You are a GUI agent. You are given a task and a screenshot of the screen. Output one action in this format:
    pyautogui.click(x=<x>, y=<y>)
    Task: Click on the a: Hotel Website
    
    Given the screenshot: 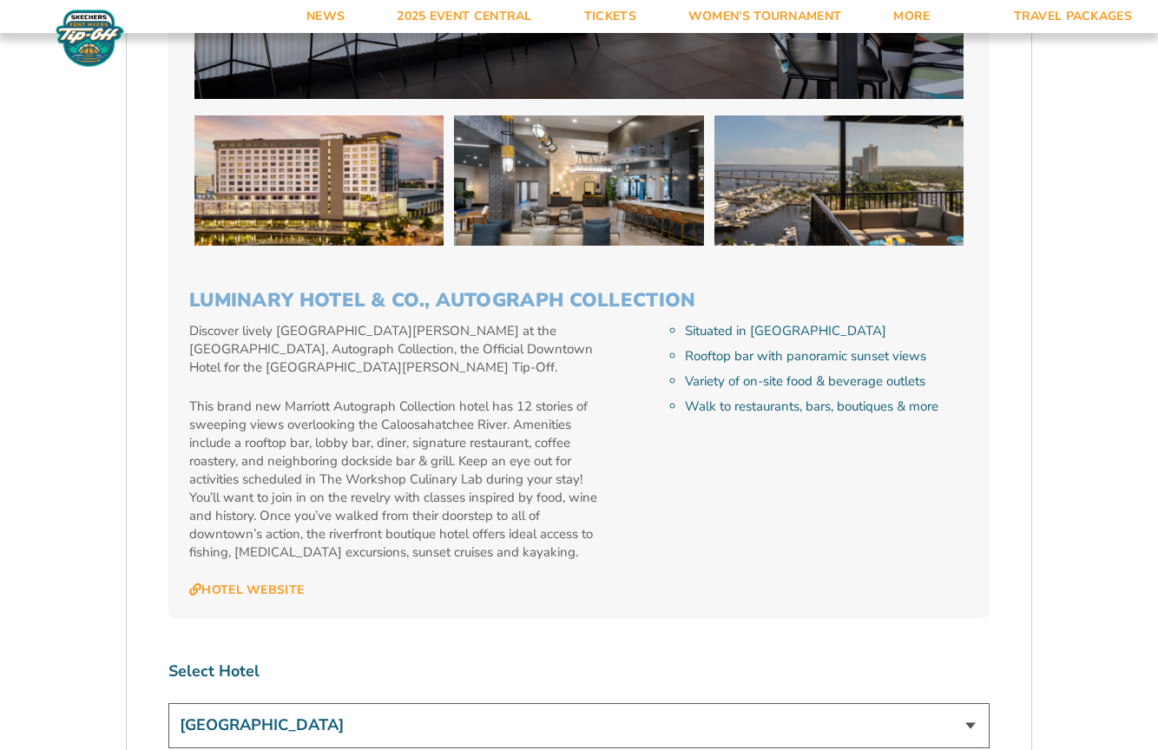 What is the action you would take?
    pyautogui.click(x=247, y=590)
    